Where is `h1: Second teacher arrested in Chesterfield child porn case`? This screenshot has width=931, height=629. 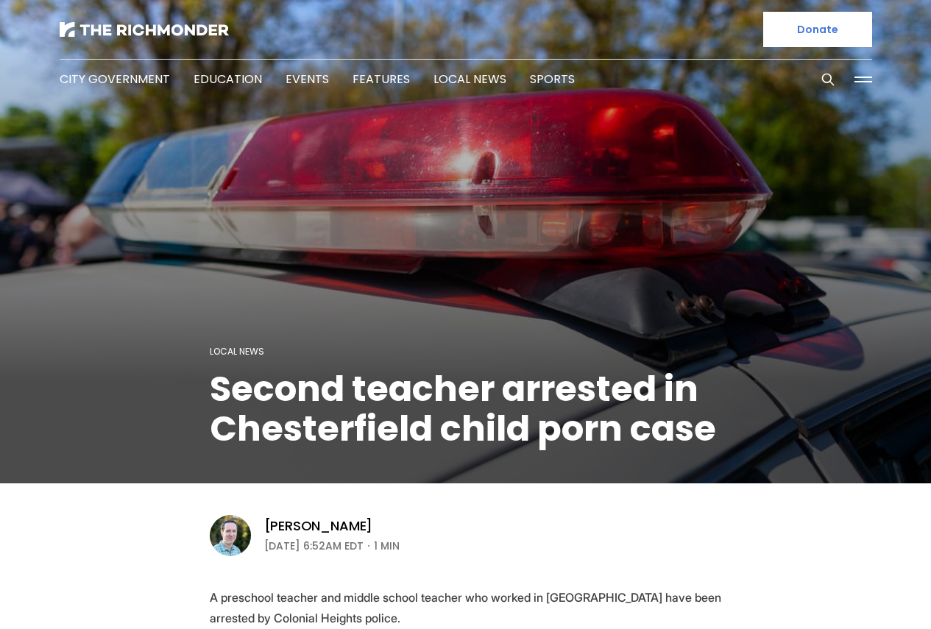
h1: Second teacher arrested in Chesterfield child porn case is located at coordinates (466, 409).